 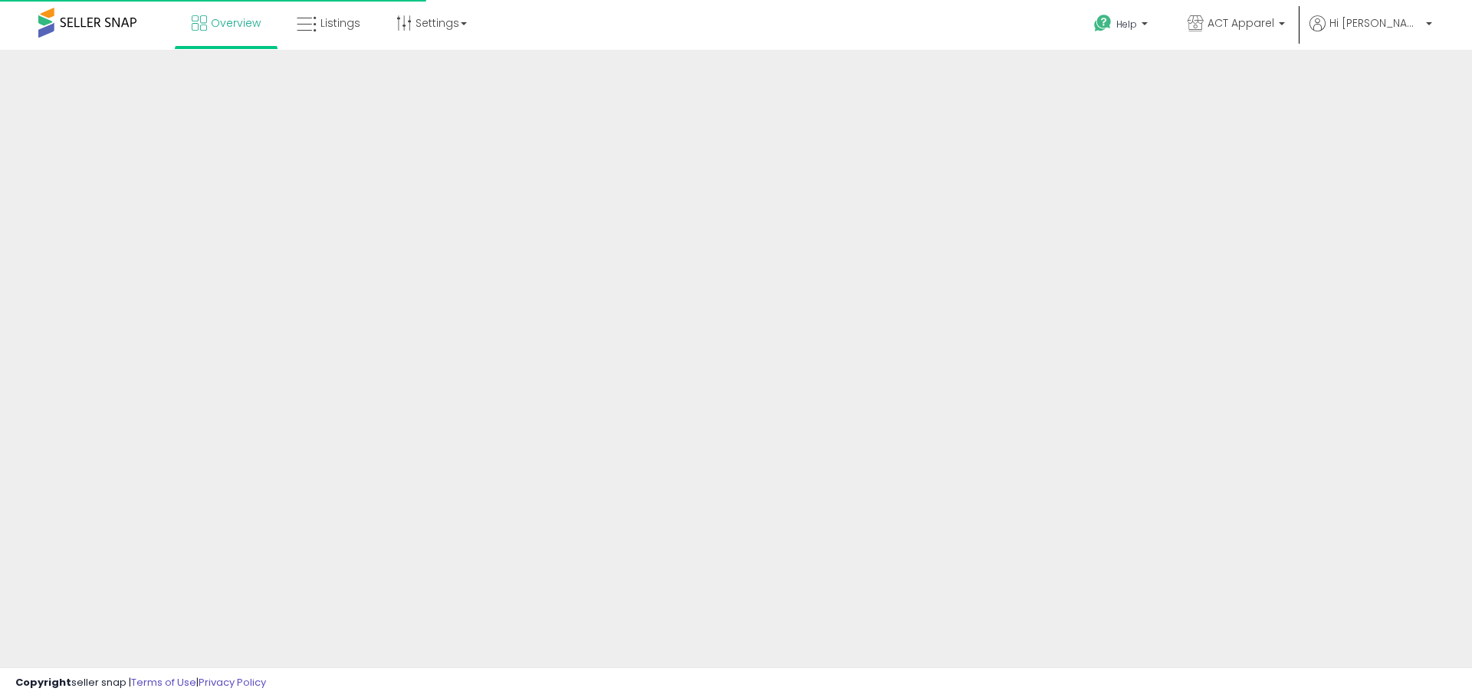 I want to click on a: Help, so click(x=1122, y=26).